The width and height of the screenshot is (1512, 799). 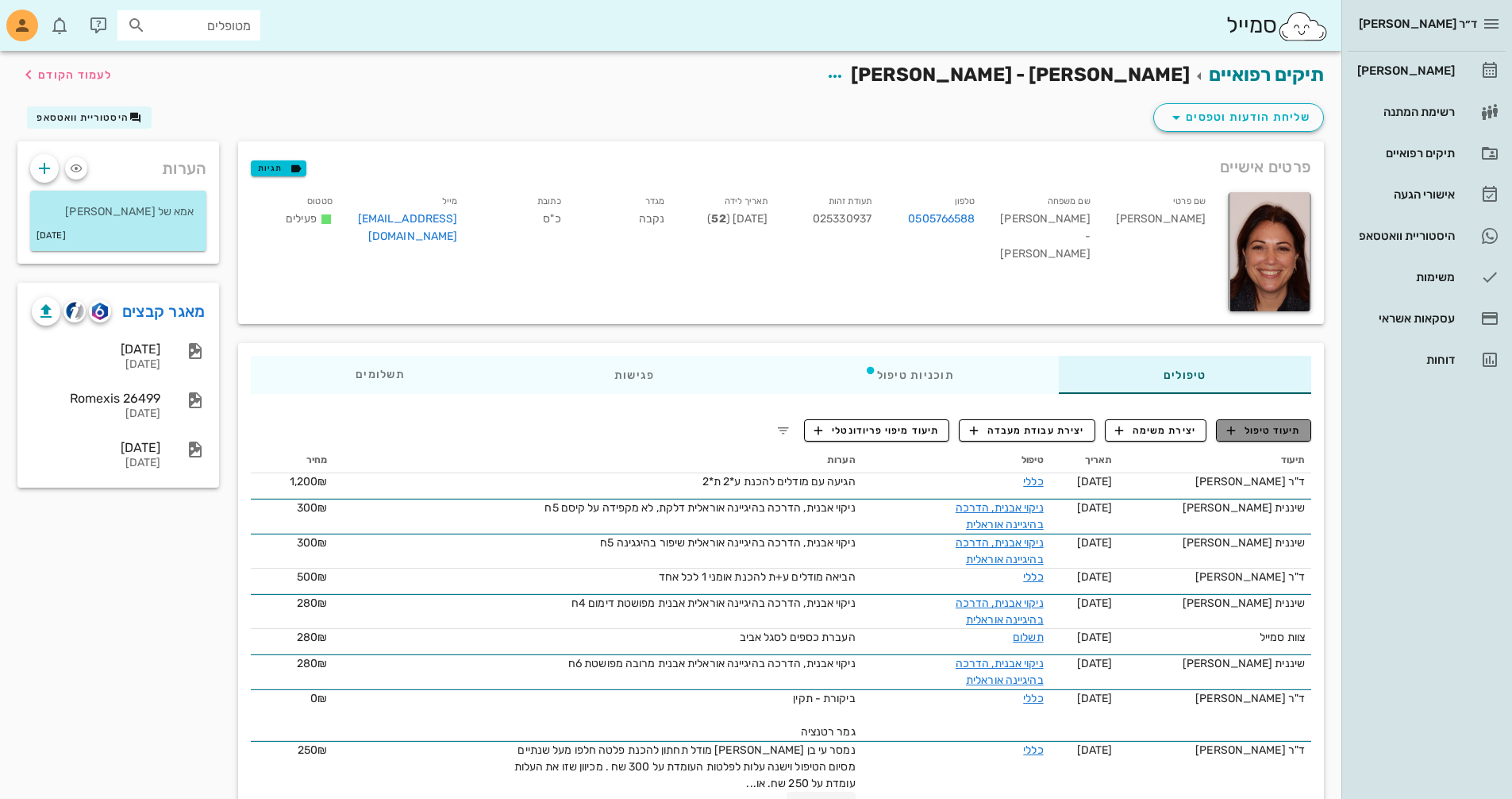 What do you see at coordinates (1214, 637) in the screenshot?
I see `div: צוות סמייל` at bounding box center [1214, 637].